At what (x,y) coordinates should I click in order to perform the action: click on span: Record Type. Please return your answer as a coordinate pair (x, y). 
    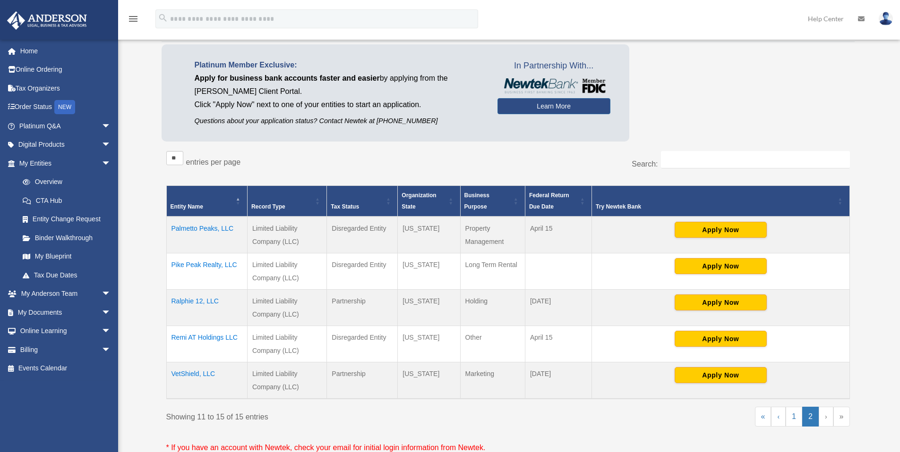
    Looking at the image, I should click on (268, 207).